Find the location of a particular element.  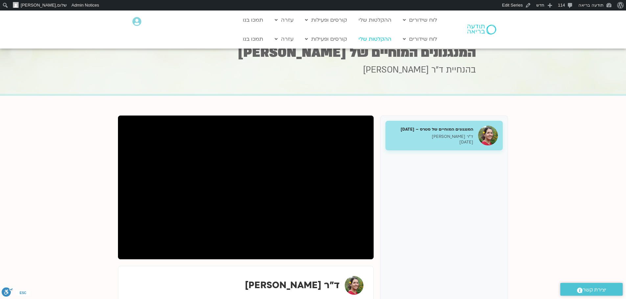

span: בהנחיית is located at coordinates (461, 70).